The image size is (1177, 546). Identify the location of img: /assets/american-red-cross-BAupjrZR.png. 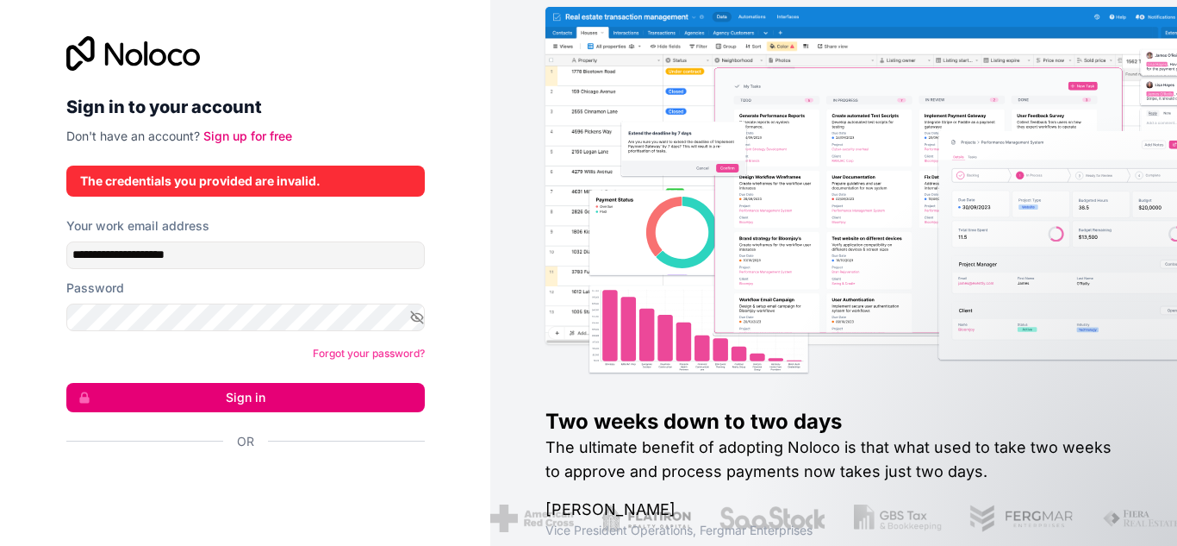
(532, 518).